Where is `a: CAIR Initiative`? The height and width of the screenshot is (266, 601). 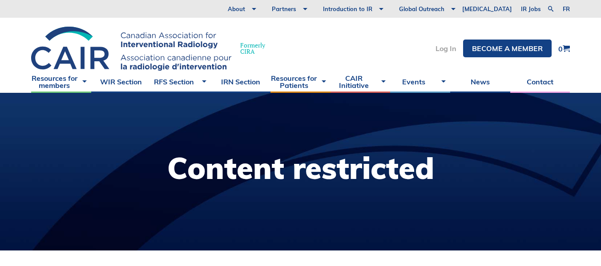
a: CAIR Initiative is located at coordinates (360, 82).